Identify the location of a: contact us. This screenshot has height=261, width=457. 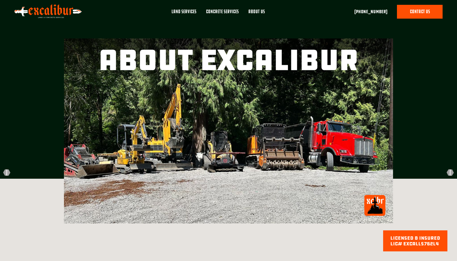
(419, 12).